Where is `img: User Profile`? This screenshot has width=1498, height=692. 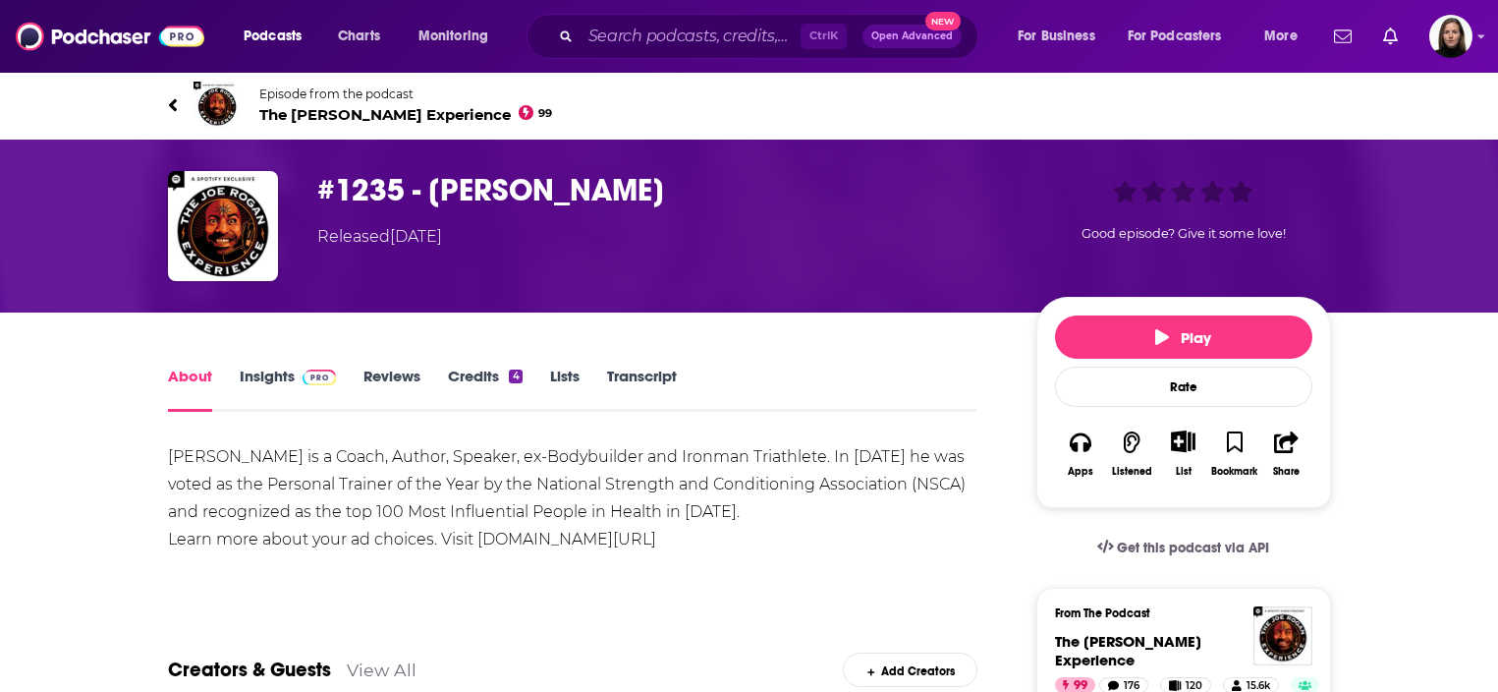
img: User Profile is located at coordinates (1451, 36).